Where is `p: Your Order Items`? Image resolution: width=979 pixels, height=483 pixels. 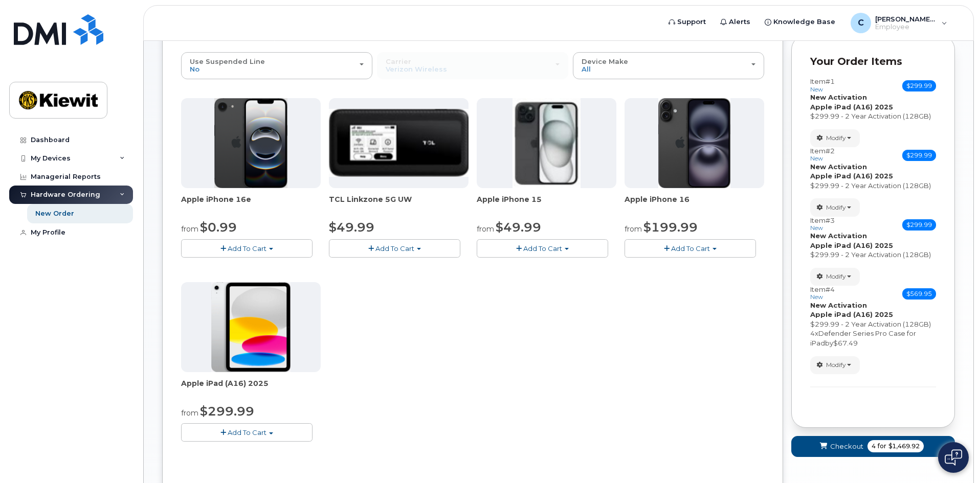
p: Your Order Items is located at coordinates (873, 61).